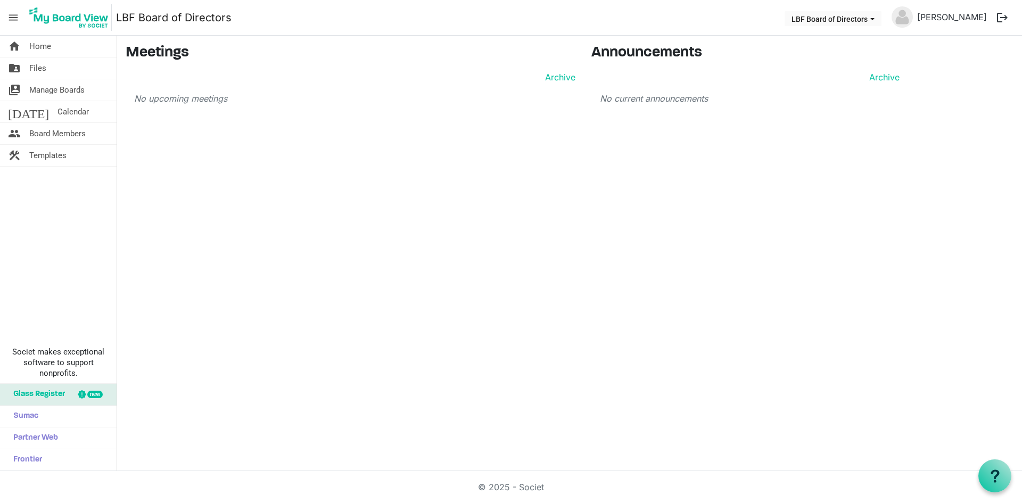 This screenshot has height=503, width=1022. I want to click on span: Societ makes exceptional software to support nonprofits., so click(58, 363).